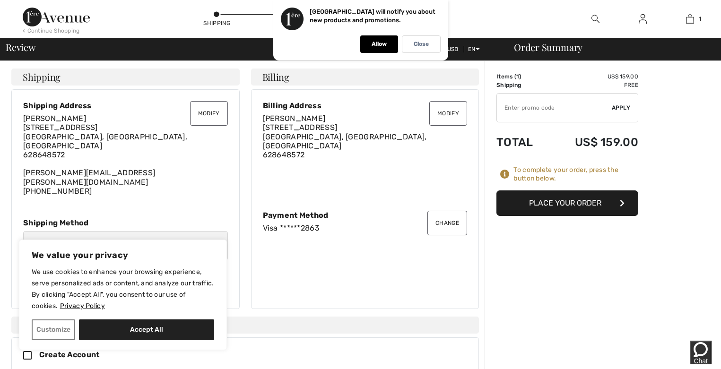  What do you see at coordinates (554, 108) in the screenshot?
I see `input: Promo code` at bounding box center [554, 108].